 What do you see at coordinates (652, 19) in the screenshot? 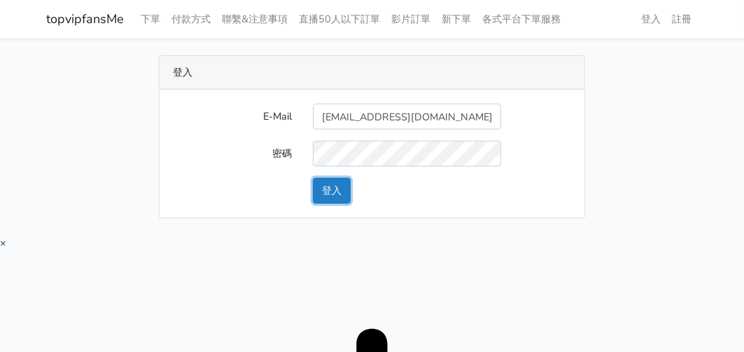
I see `a: 登入` at bounding box center [652, 19].